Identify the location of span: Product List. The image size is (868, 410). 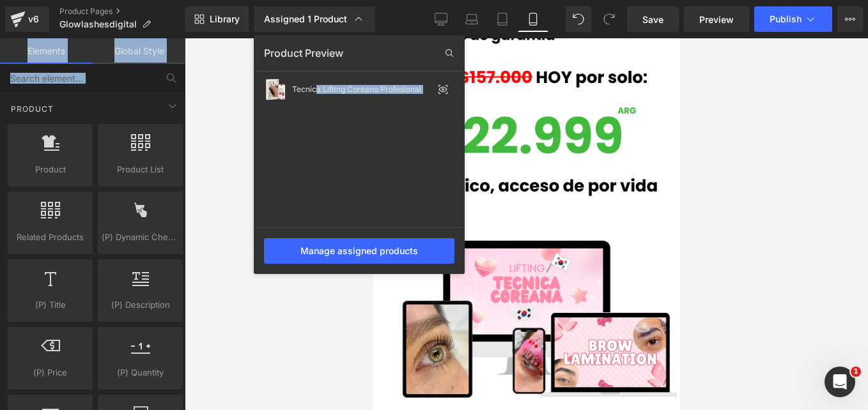
(140, 169).